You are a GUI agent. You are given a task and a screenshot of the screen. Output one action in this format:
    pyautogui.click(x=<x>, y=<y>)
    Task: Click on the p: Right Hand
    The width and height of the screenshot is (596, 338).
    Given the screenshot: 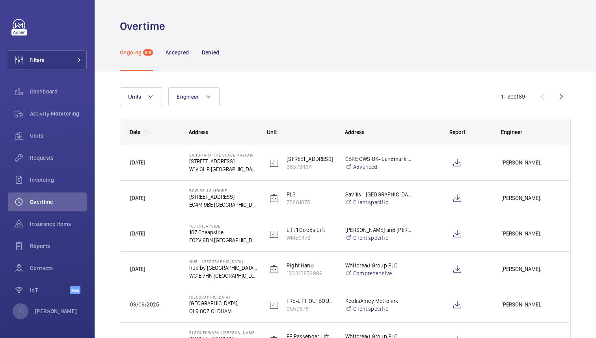 What is the action you would take?
    pyautogui.click(x=311, y=265)
    